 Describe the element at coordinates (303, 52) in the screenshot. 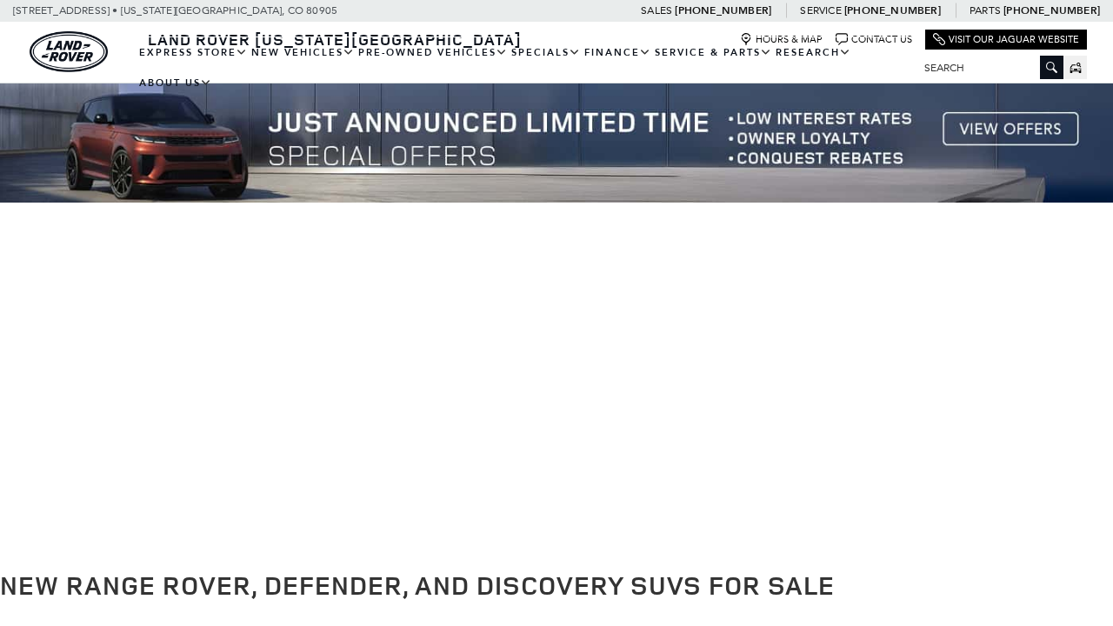

I see `a: New Vehicles` at that location.